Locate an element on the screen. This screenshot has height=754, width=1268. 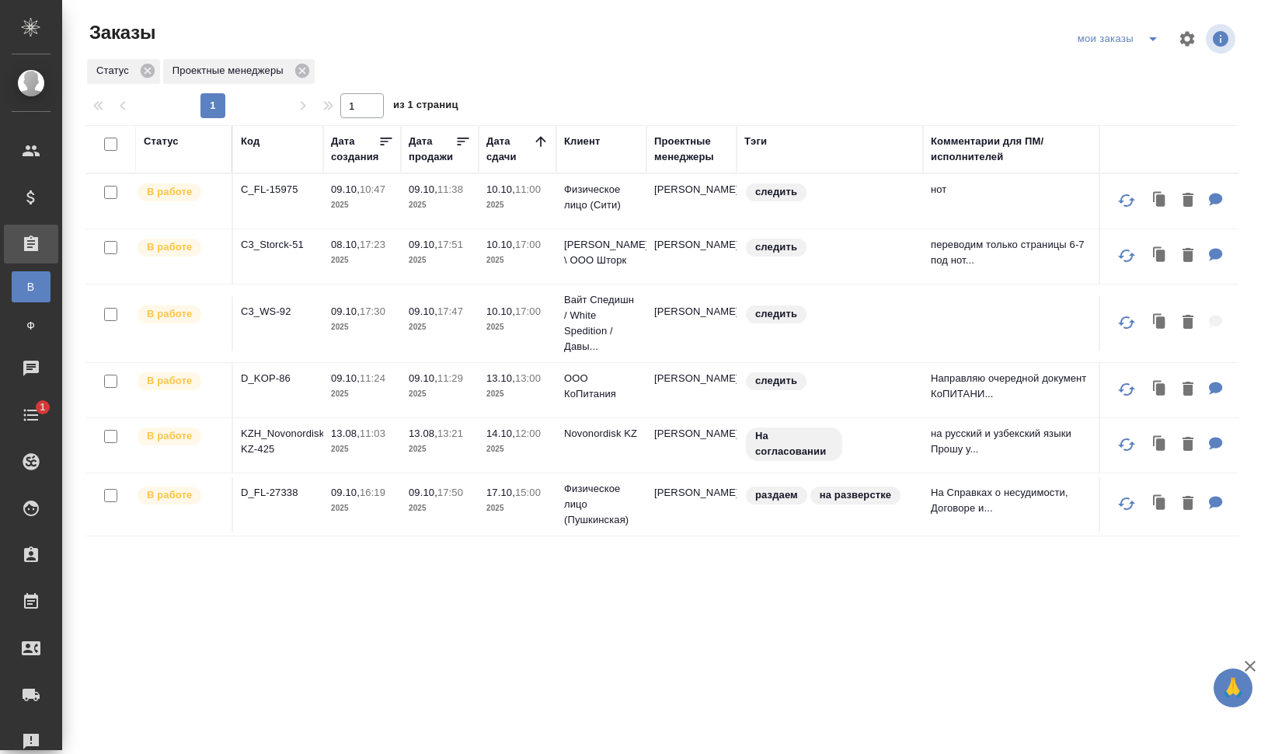
div: Дата создания is located at coordinates (354, 149).